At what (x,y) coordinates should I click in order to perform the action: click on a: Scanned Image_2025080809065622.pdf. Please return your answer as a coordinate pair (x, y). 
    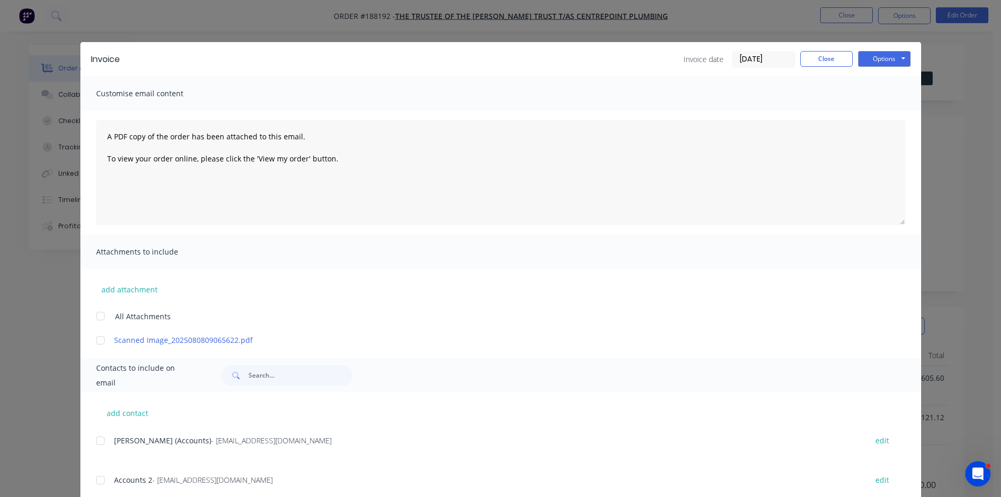
    Looking at the image, I should click on (485, 340).